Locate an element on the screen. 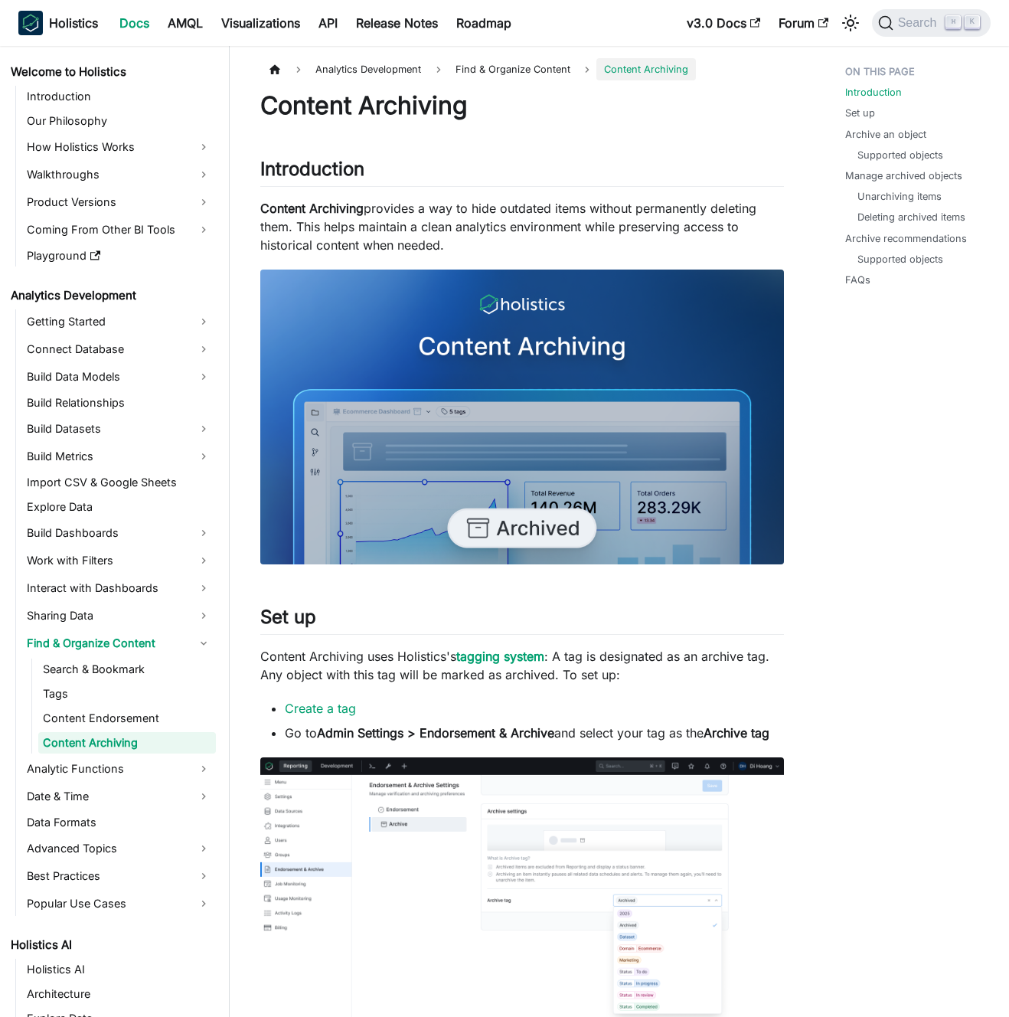  span: Search is located at coordinates (919, 23).